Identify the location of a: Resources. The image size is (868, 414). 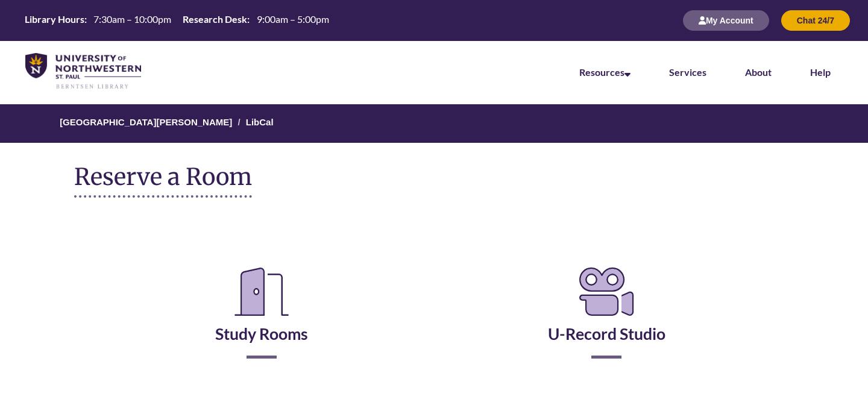
(604, 72).